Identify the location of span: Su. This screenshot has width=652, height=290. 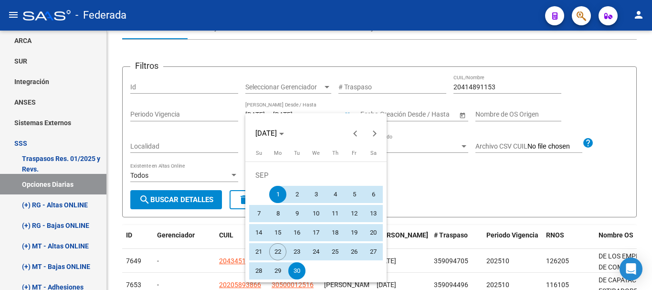
(259, 153).